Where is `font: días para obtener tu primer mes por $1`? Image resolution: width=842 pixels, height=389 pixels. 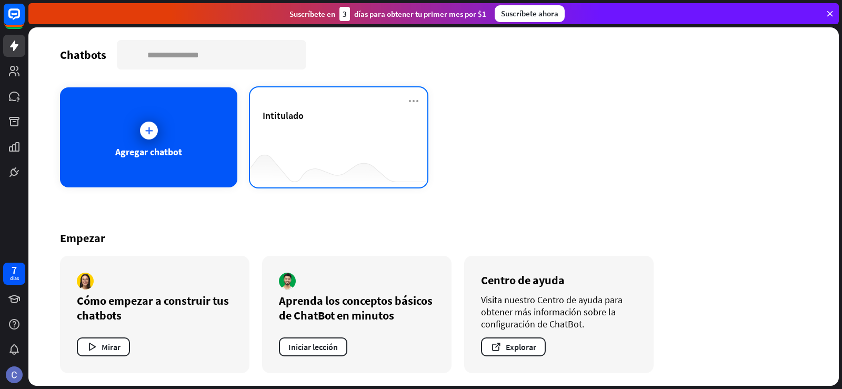 font: días para obtener tu primer mes por $1 is located at coordinates (420, 14).